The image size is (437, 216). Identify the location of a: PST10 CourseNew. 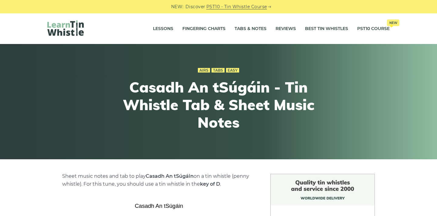
(373, 29).